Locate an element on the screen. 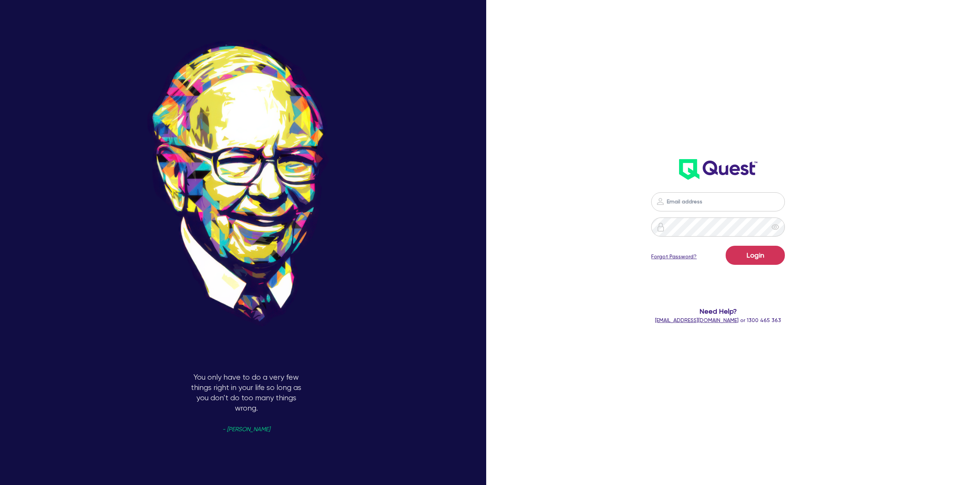  span: Need Help? is located at coordinates (718, 311).